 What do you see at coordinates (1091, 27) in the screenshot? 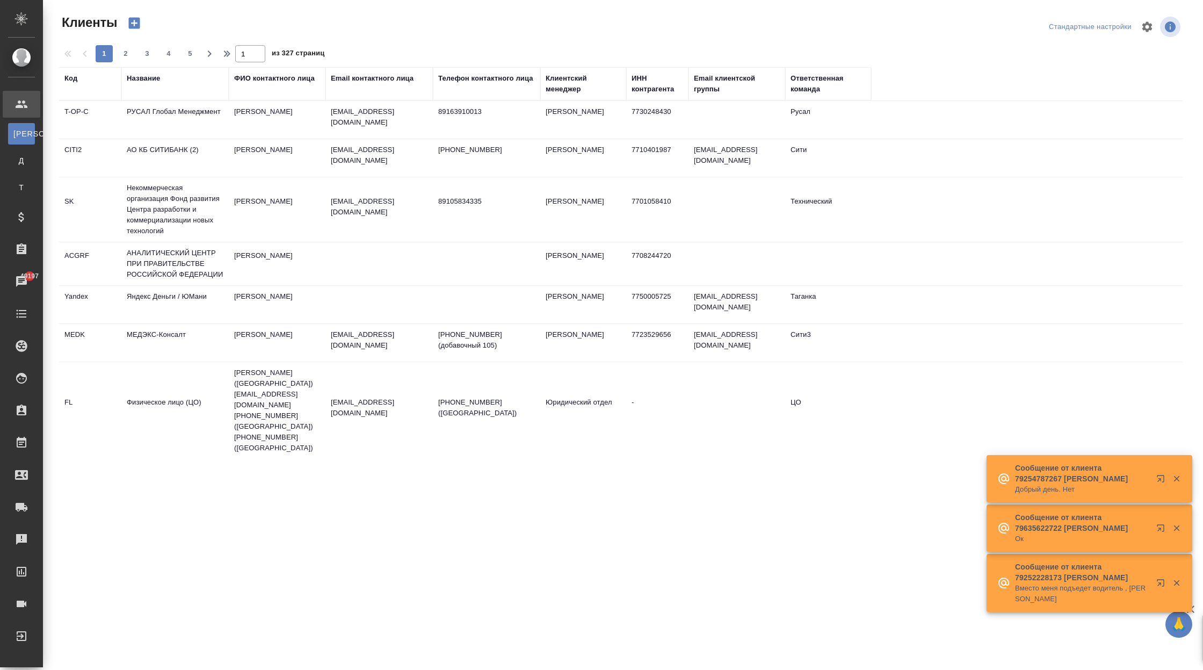
I see `div: split button` at bounding box center [1091, 27].